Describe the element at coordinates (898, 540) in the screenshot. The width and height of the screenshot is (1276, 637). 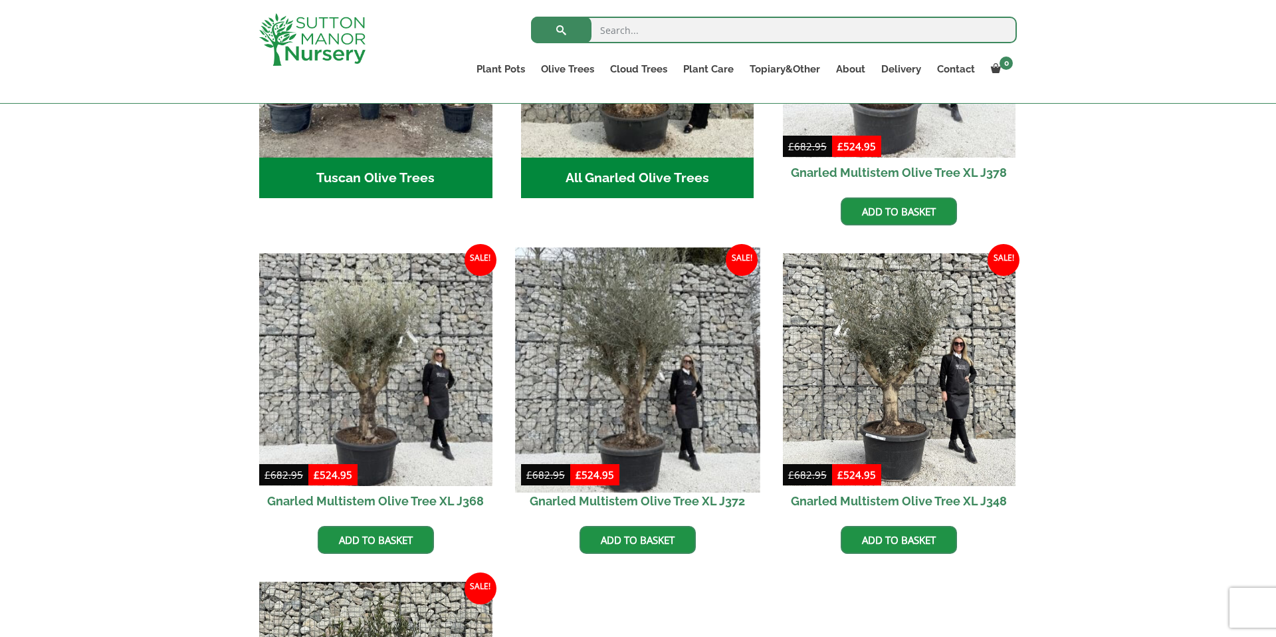
I see `a: Add to basket: “Gnarled Multistem Olive Tree XL J348”` at that location.